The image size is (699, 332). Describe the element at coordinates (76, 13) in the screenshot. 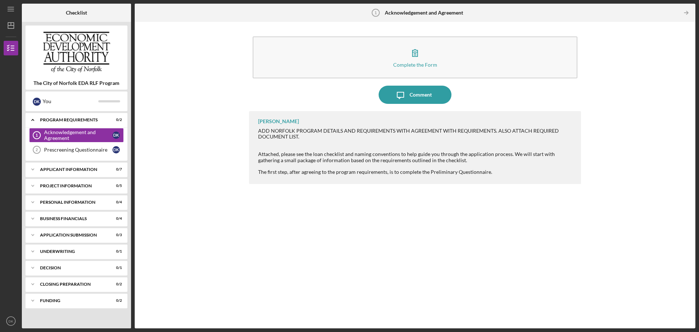

I see `b: Checklist` at that location.